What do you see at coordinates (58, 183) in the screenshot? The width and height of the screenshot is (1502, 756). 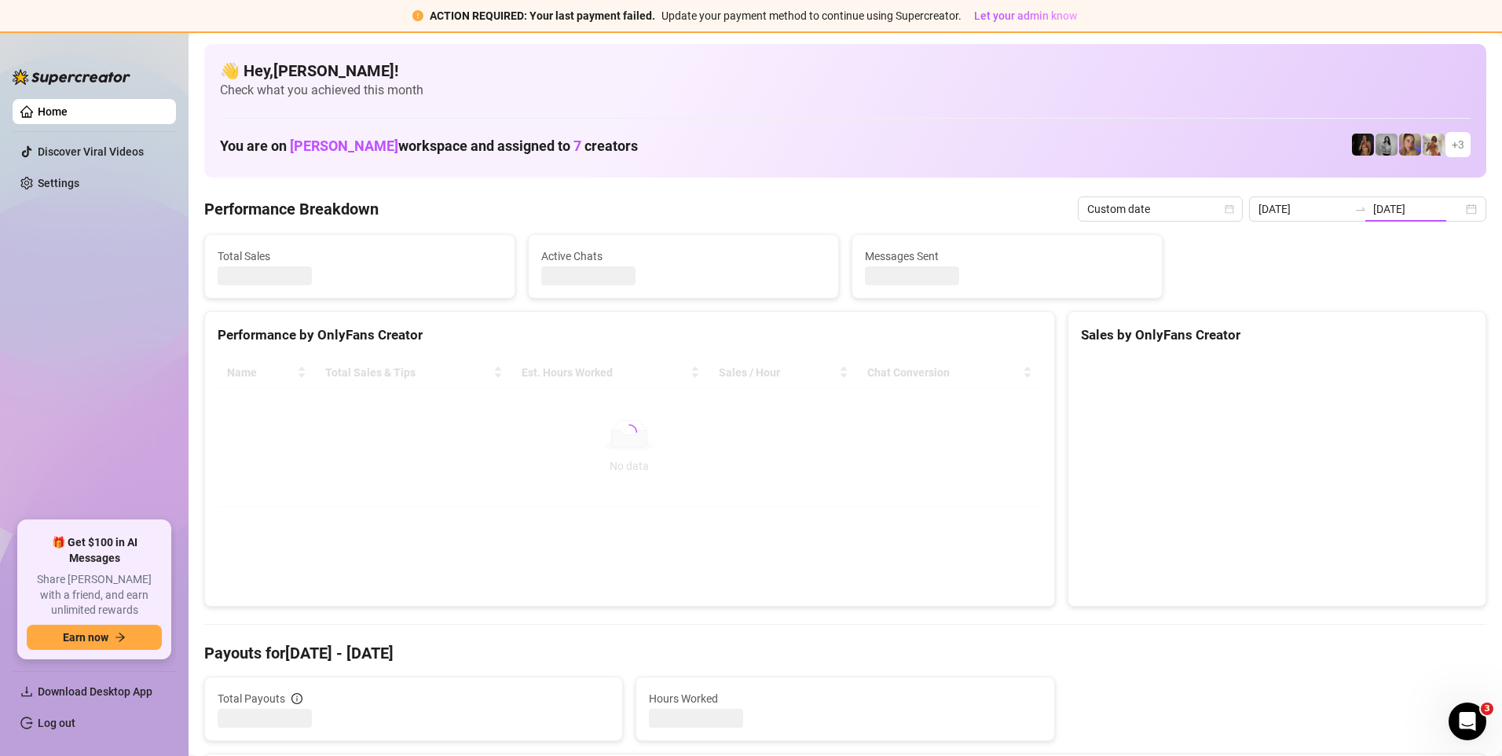 I see `a: Settings` at bounding box center [58, 183].